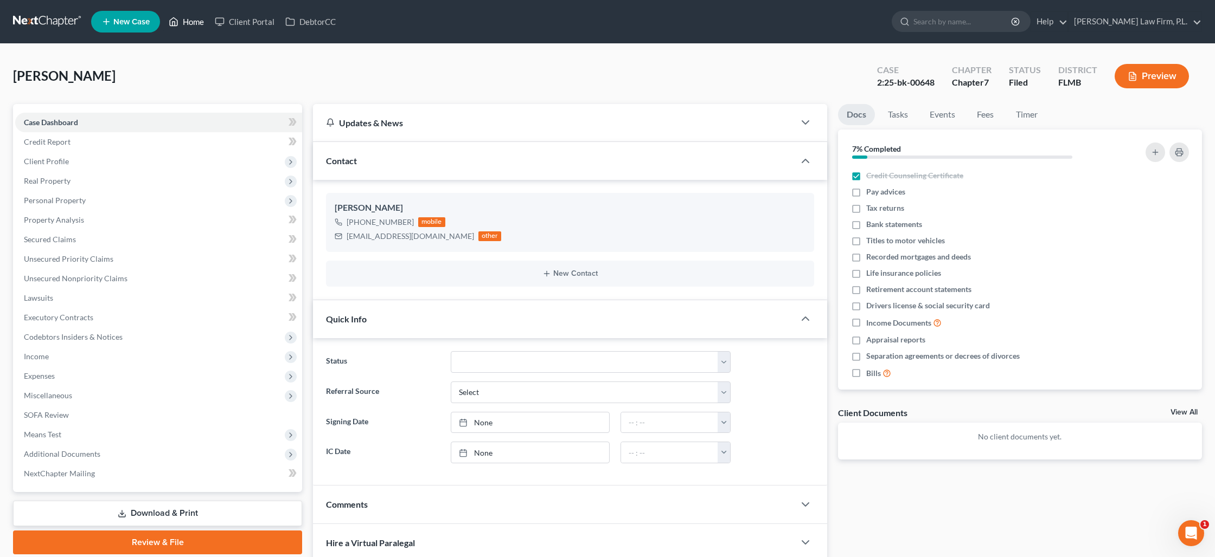  I want to click on div: Filed, so click(1024, 82).